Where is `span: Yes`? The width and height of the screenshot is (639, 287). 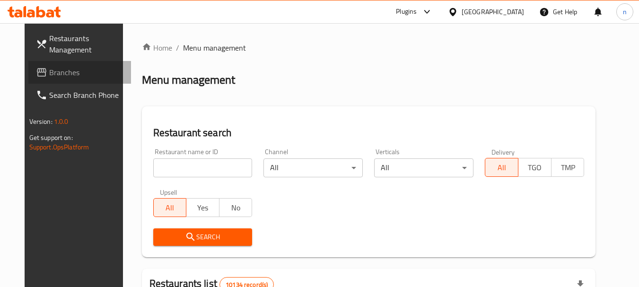 span: Yes is located at coordinates (203, 208).